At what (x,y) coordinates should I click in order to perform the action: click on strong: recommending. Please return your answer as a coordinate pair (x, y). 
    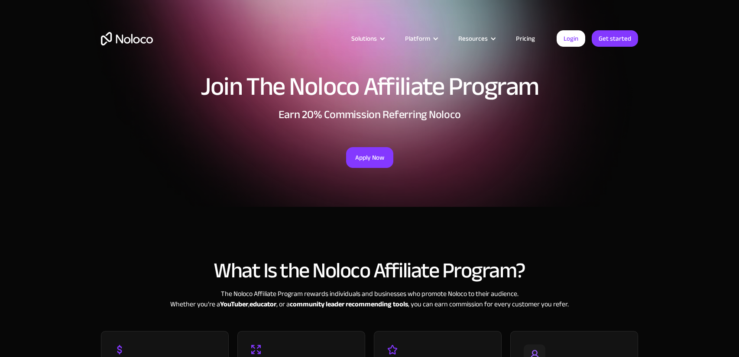
    Looking at the image, I should click on (369, 304).